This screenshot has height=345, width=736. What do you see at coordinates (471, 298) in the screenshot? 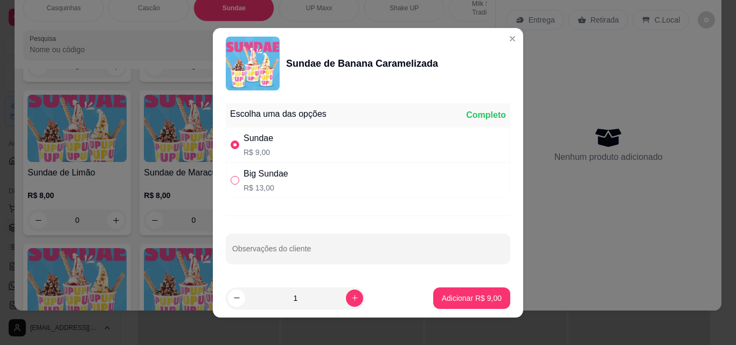
I see `button: Adicionar R$ 9,00` at bounding box center [471, 298].